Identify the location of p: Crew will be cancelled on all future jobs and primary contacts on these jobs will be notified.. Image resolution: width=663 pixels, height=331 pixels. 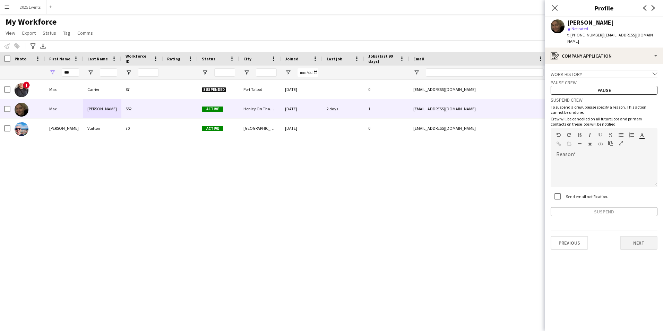
(604, 121).